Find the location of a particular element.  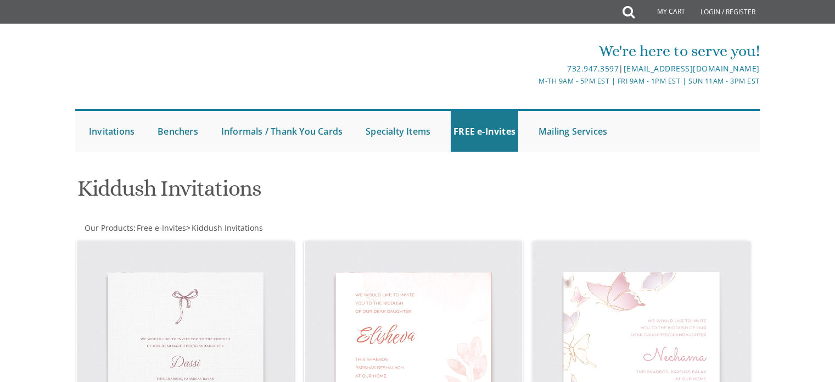

a: Free e-Invites is located at coordinates (161, 227).